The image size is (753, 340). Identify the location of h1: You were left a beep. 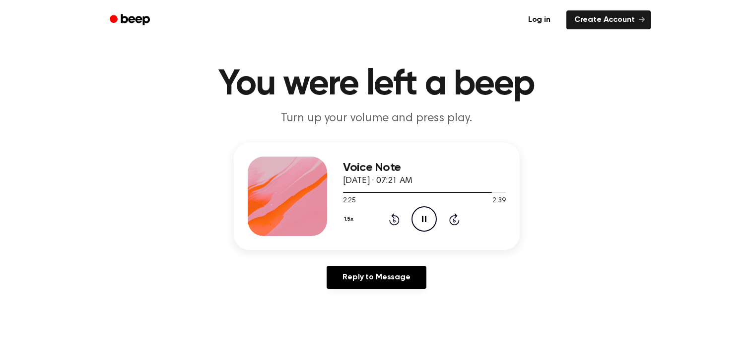
(377, 84).